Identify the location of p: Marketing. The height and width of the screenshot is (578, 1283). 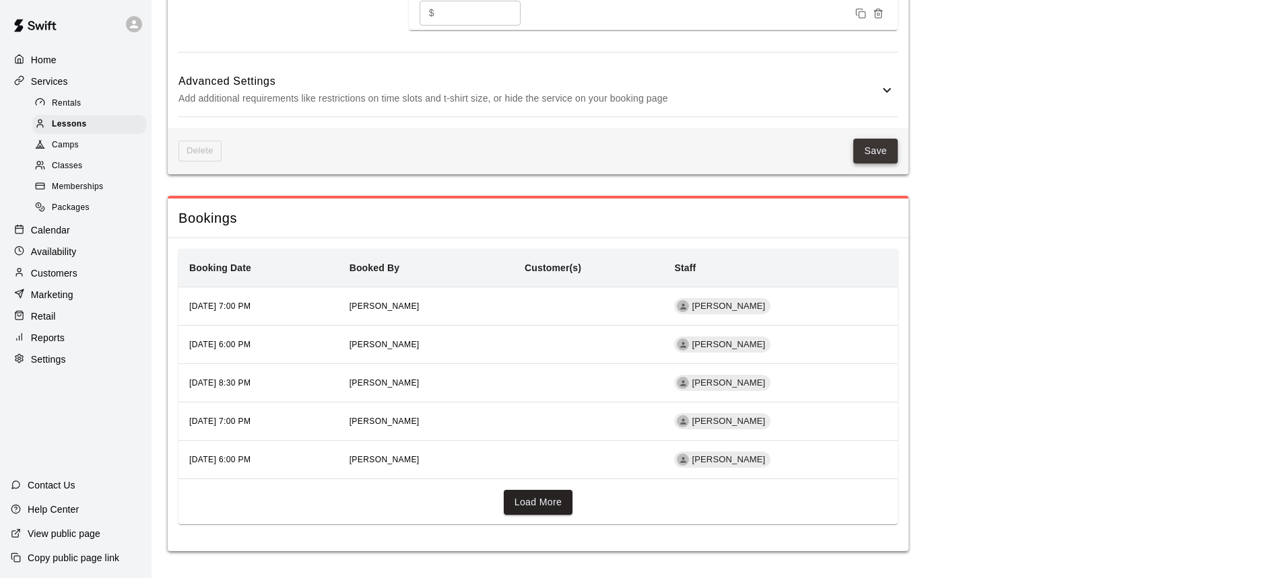
(52, 295).